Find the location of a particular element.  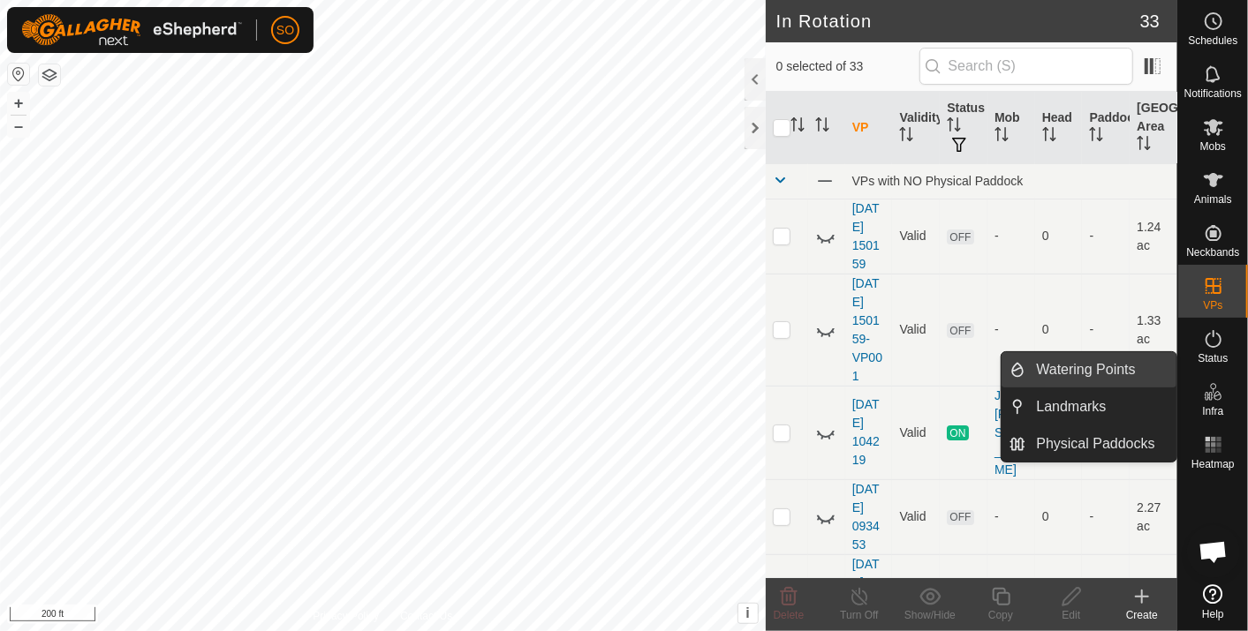

span: 33 is located at coordinates (1150, 21).